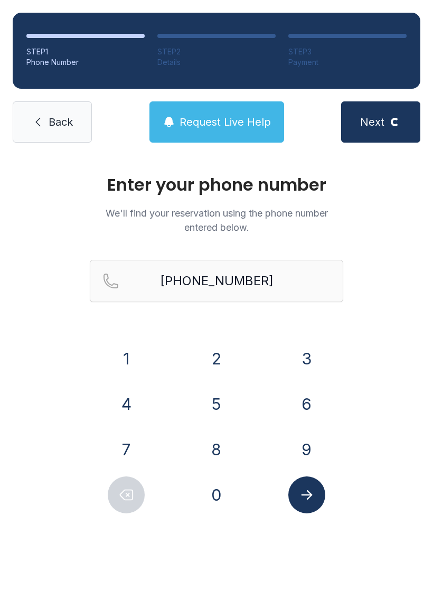  I want to click on div: Payment, so click(348, 62).